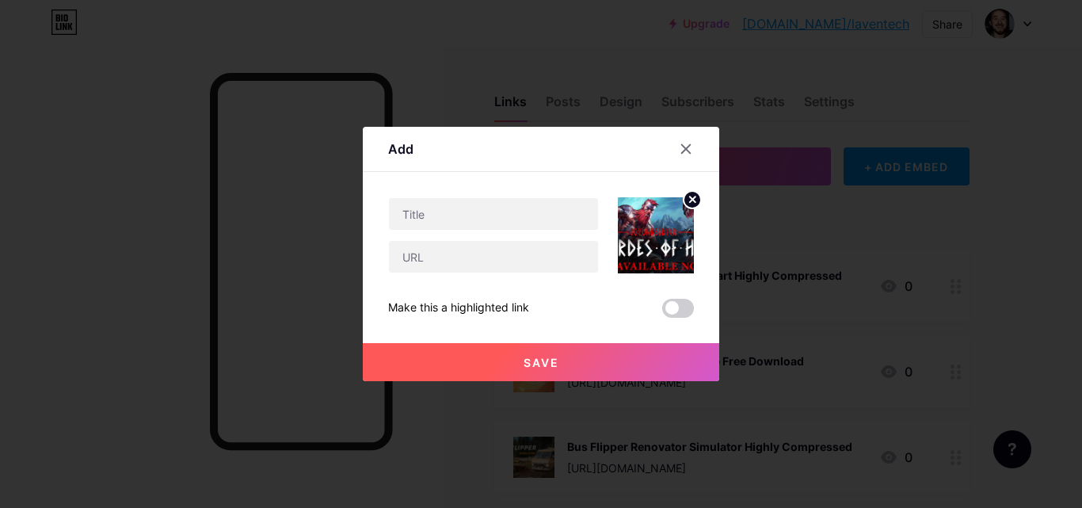 This screenshot has height=508, width=1082. I want to click on input: URL, so click(493, 257).